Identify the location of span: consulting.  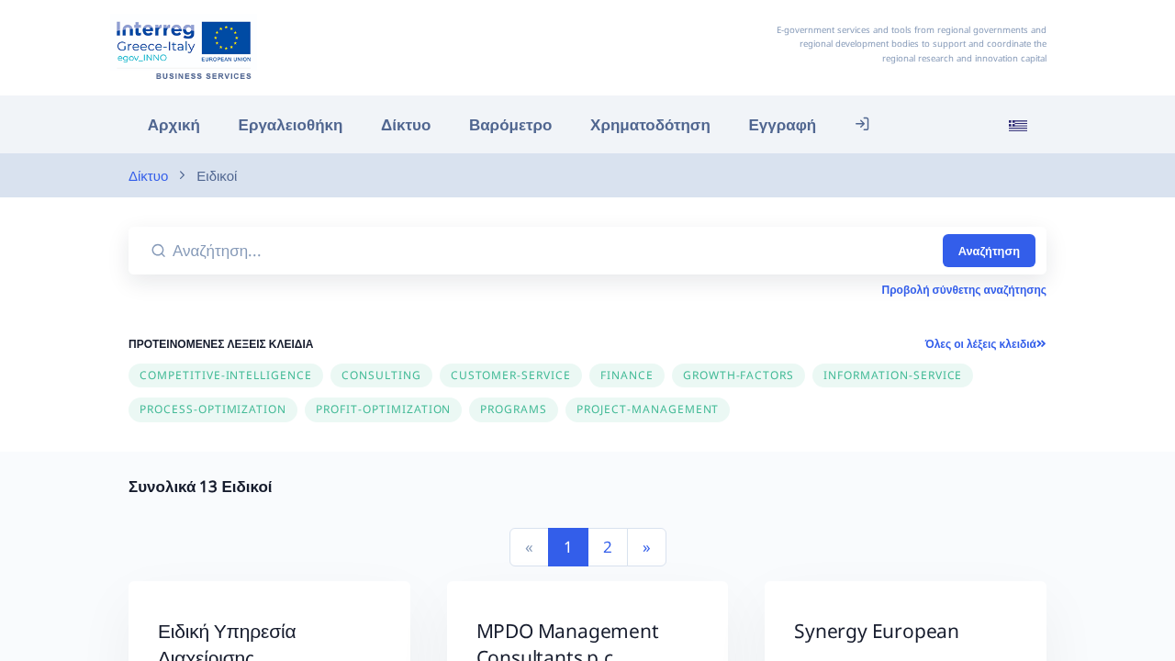
(381, 375).